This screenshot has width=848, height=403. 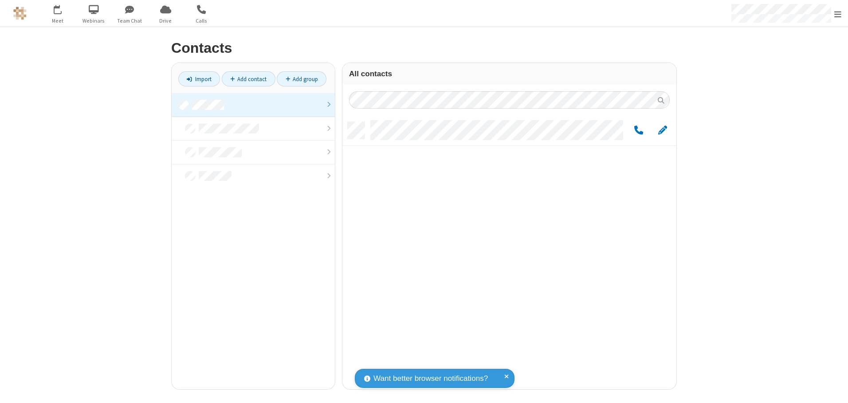 I want to click on span: Team Chat, so click(x=130, y=21).